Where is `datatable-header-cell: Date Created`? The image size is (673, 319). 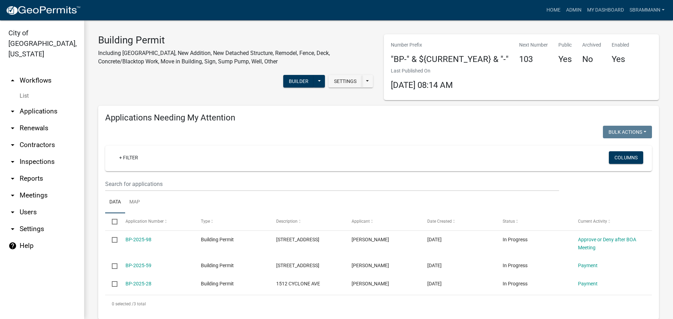
datatable-header-cell: Date Created is located at coordinates (458, 222).